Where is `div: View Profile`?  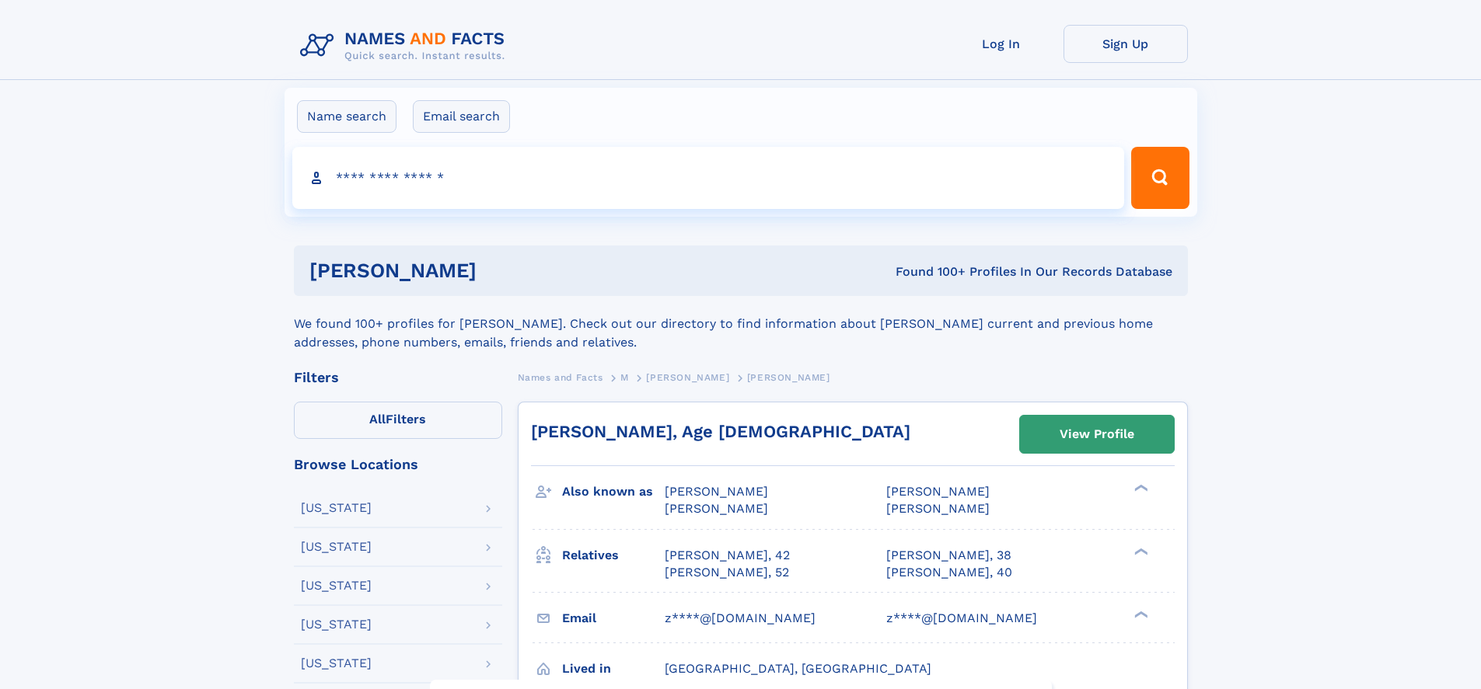 div: View Profile is located at coordinates (1097, 434).